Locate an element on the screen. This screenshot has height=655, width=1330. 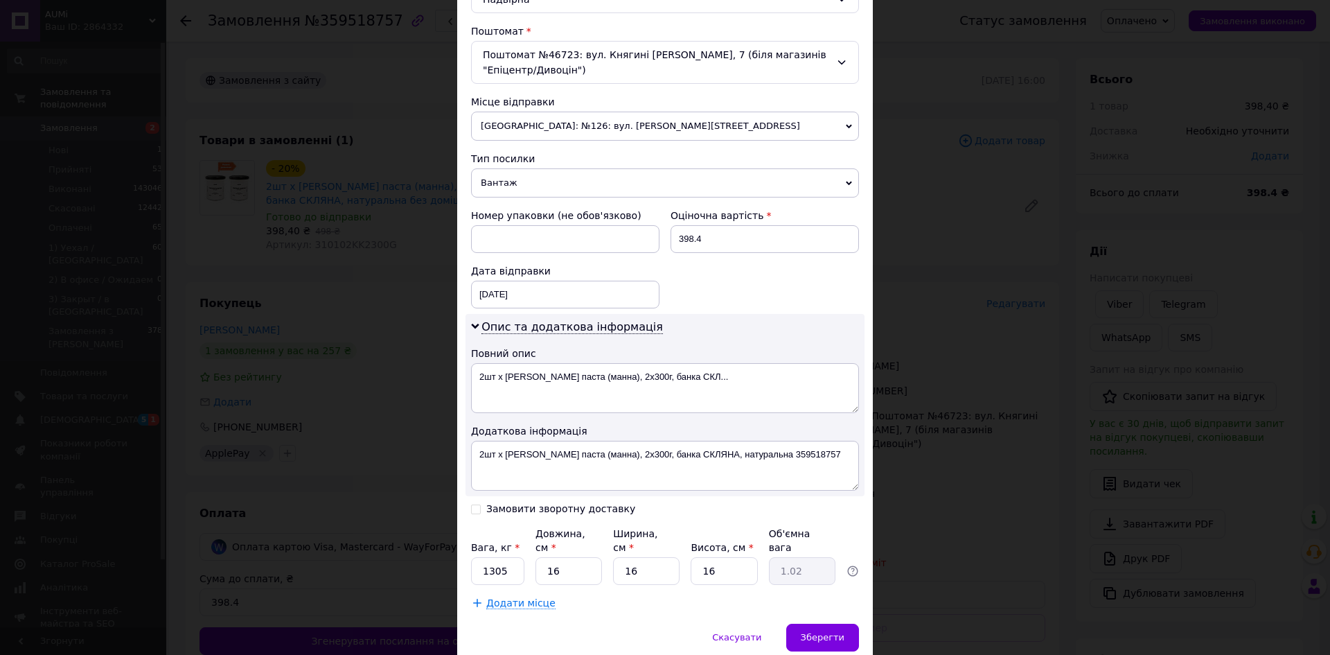
div: Поштомат is located at coordinates (665, 31).